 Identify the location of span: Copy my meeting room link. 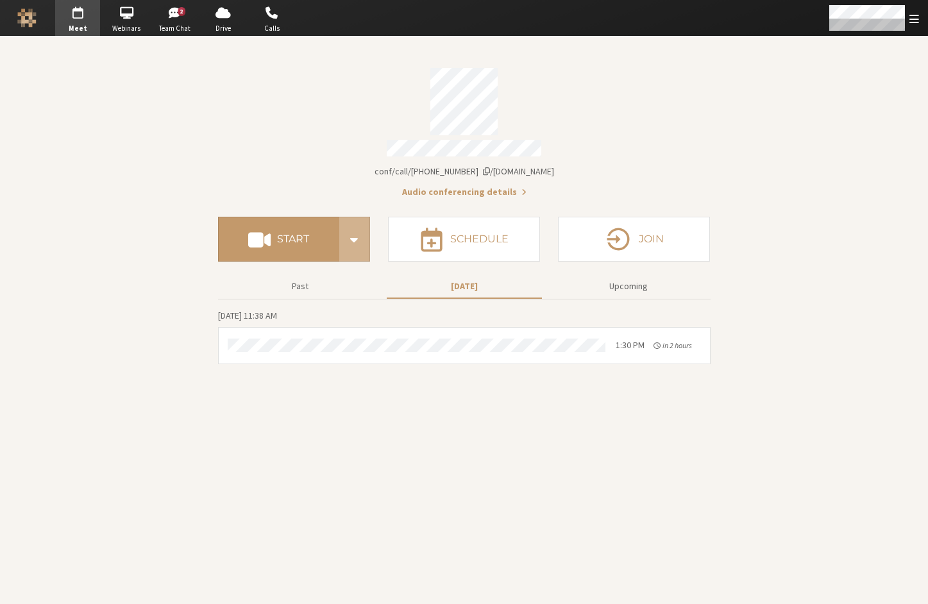
(464, 171).